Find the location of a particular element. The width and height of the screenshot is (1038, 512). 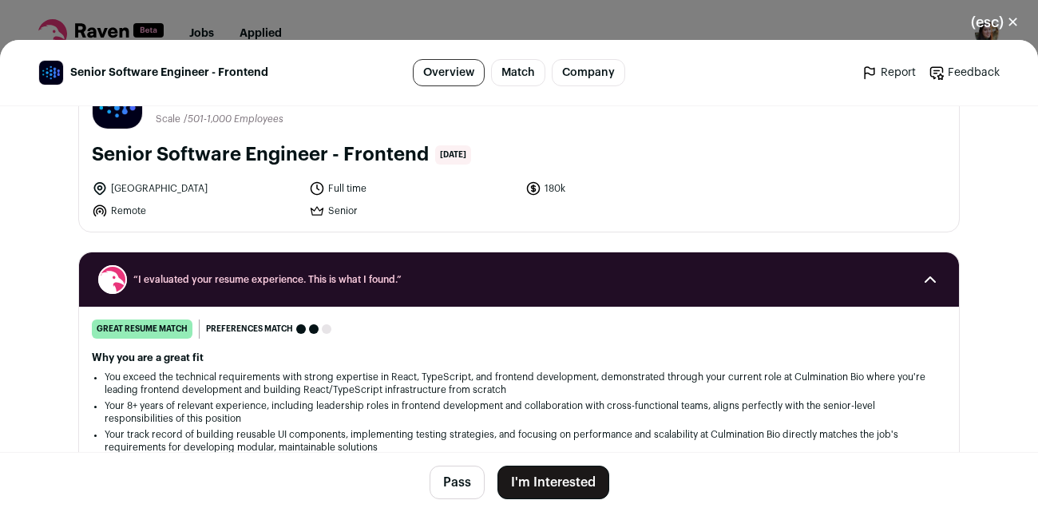

span: “I evaluated your resume experience. This is what I found.” is located at coordinates (519, 279).